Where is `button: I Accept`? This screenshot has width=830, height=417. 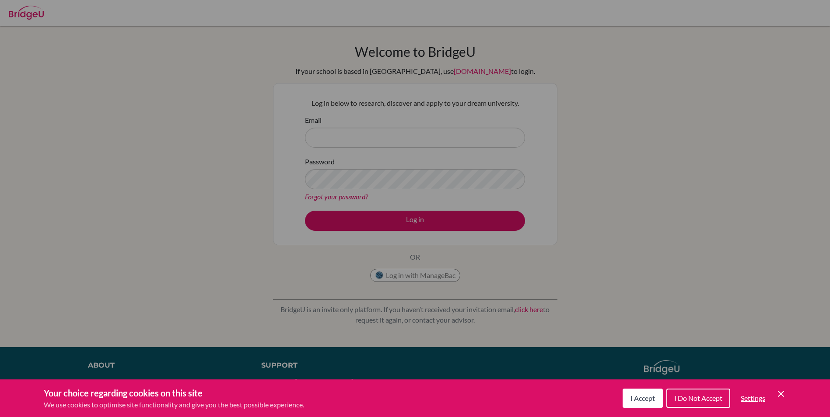 button: I Accept is located at coordinates (642, 398).